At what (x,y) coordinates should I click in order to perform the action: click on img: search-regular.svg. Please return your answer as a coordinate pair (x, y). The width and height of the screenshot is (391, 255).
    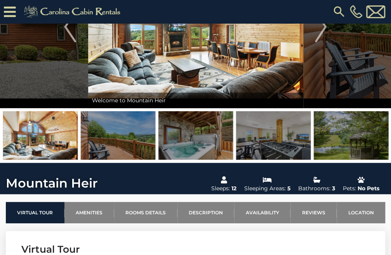
    Looking at the image, I should click on (339, 12).